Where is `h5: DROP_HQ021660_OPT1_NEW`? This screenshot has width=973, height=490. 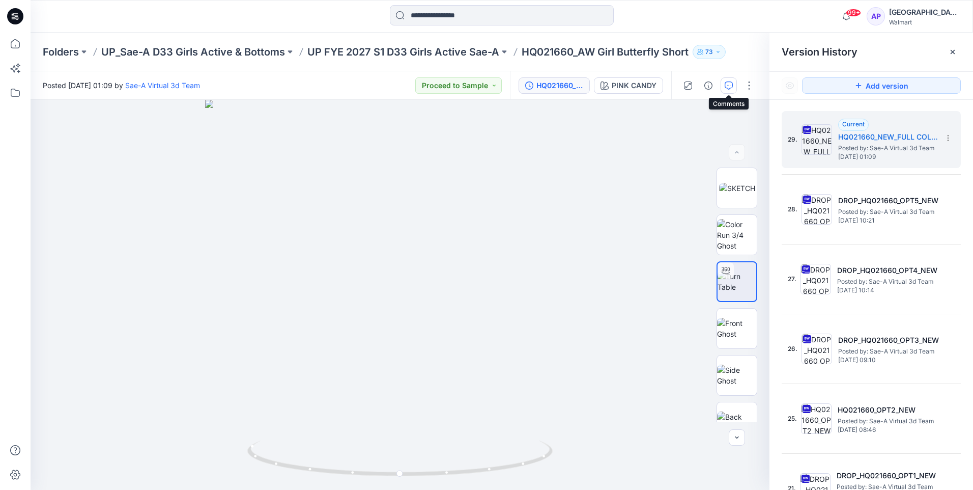 h5: DROP_HQ021660_OPT1_NEW is located at coordinates (887, 475).